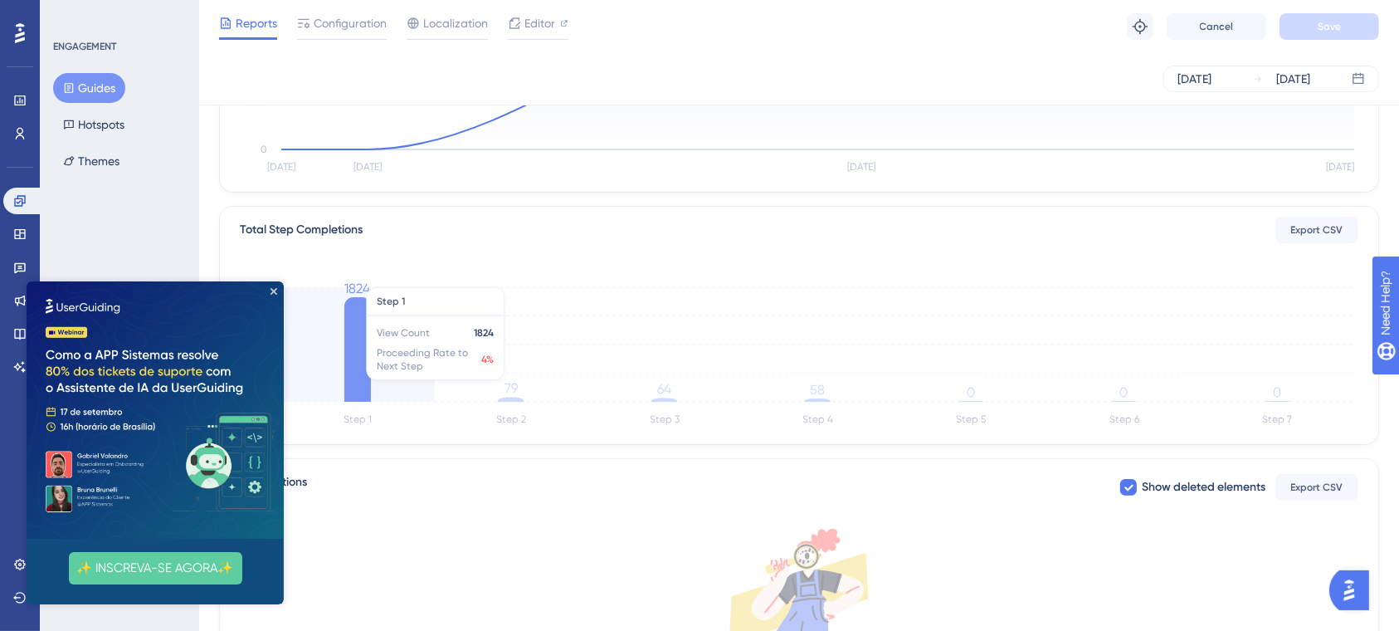  I want to click on button: Save, so click(1329, 27).